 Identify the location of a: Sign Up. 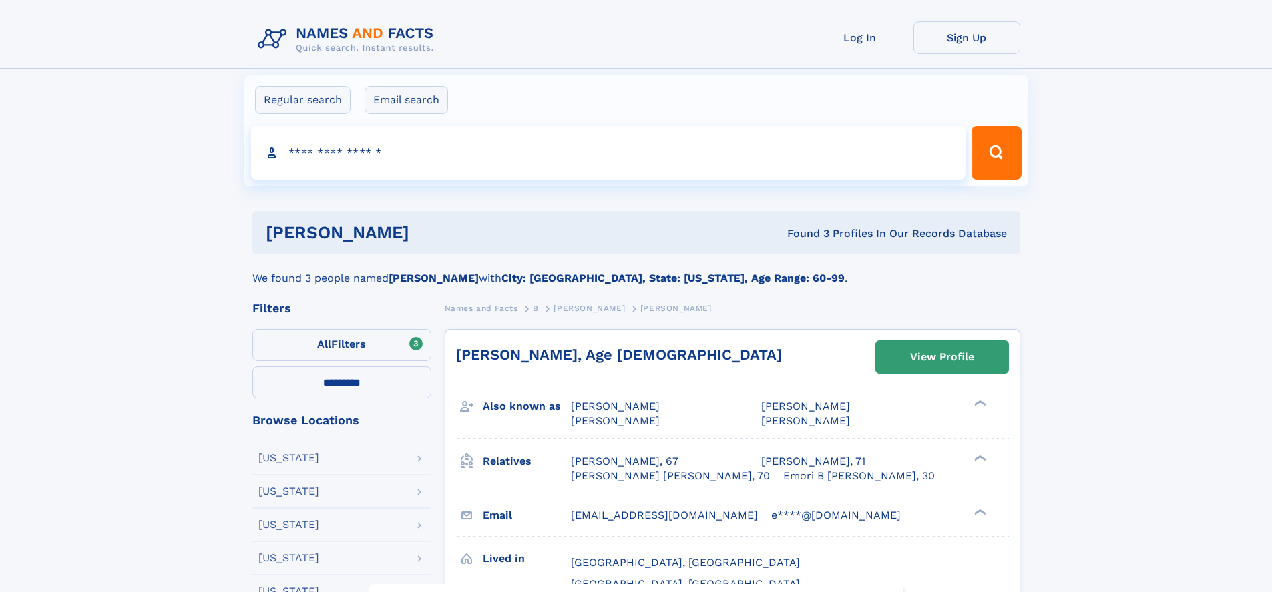
(967, 37).